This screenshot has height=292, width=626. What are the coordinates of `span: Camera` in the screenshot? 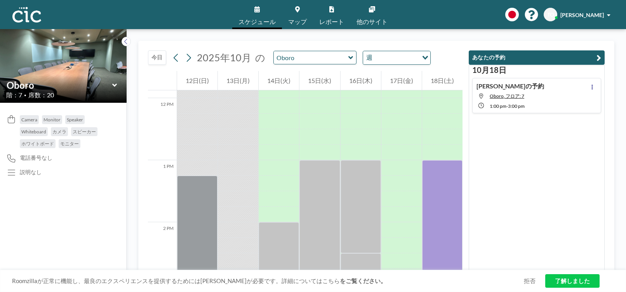 It's located at (29, 120).